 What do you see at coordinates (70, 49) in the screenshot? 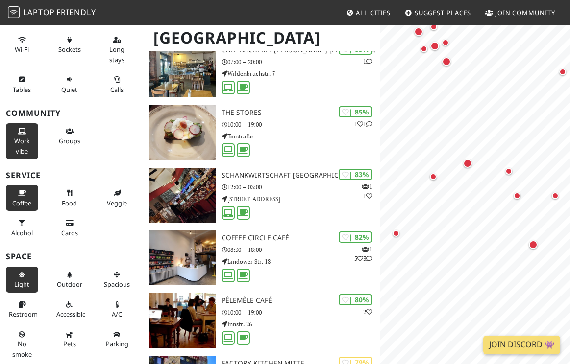
I see `span: Power sockets` at bounding box center [70, 49].